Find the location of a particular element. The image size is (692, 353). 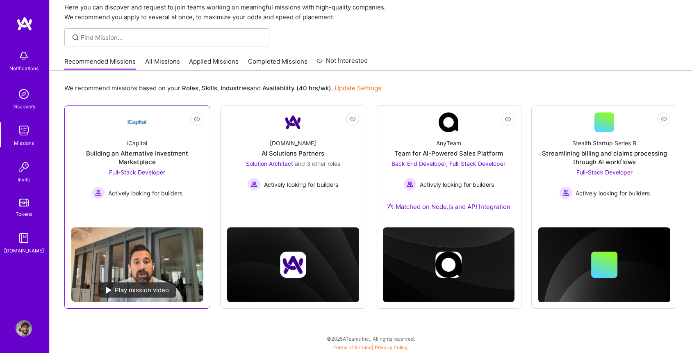

div: Stealth Startup Series B is located at coordinates (604, 143).